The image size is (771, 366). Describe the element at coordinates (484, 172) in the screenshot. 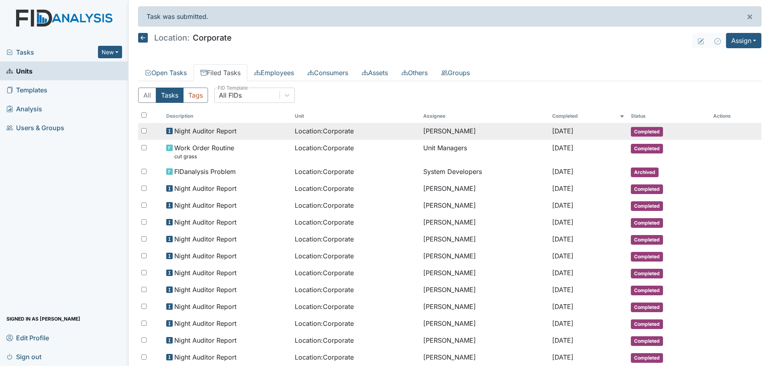

I see `td: System Developers` at that location.